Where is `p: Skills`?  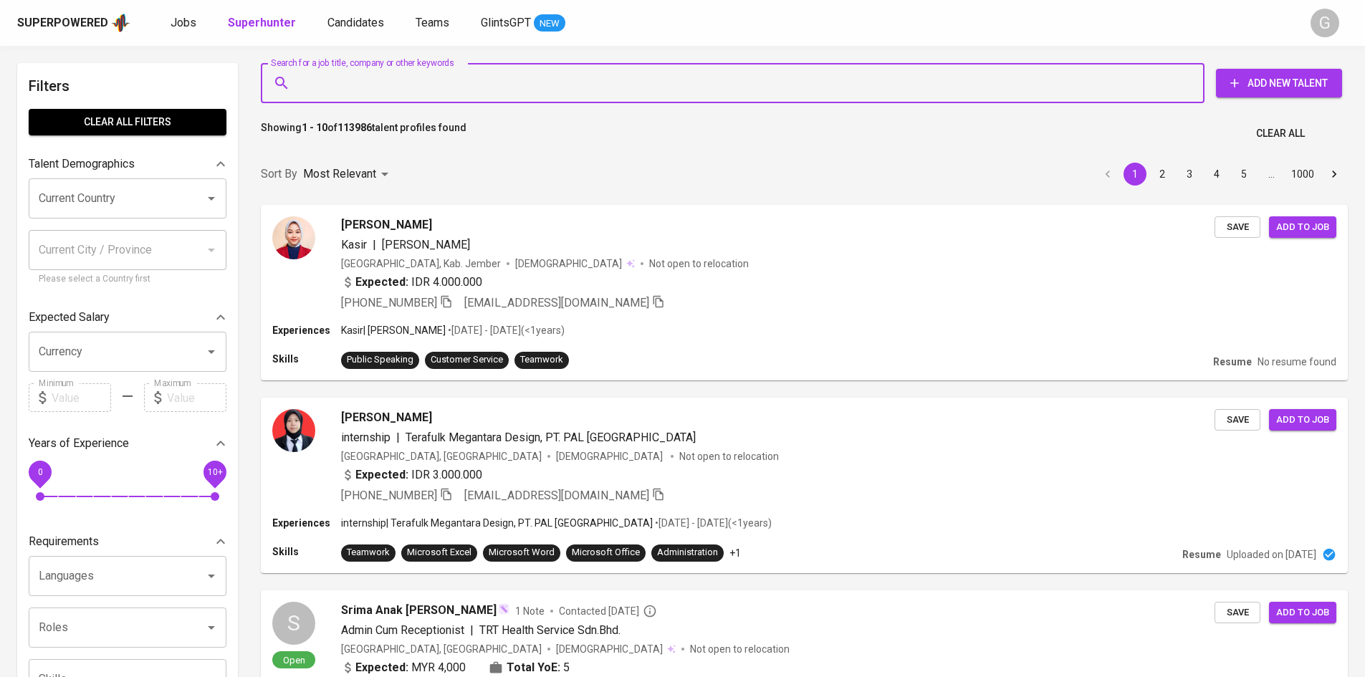
p: Skills is located at coordinates (307, 552).